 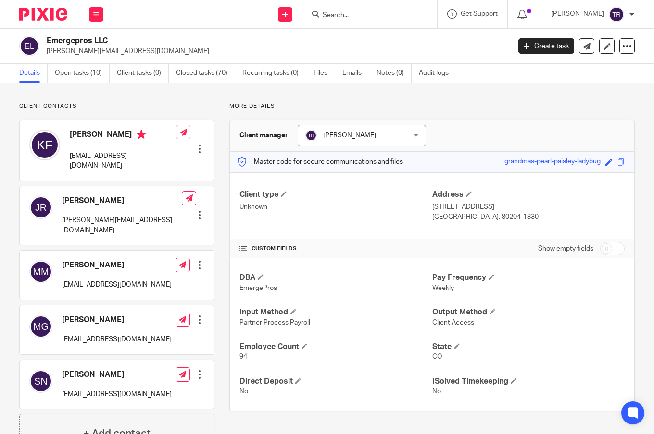 What do you see at coordinates (528, 347) in the screenshot?
I see `h4: State` at bounding box center [528, 347].